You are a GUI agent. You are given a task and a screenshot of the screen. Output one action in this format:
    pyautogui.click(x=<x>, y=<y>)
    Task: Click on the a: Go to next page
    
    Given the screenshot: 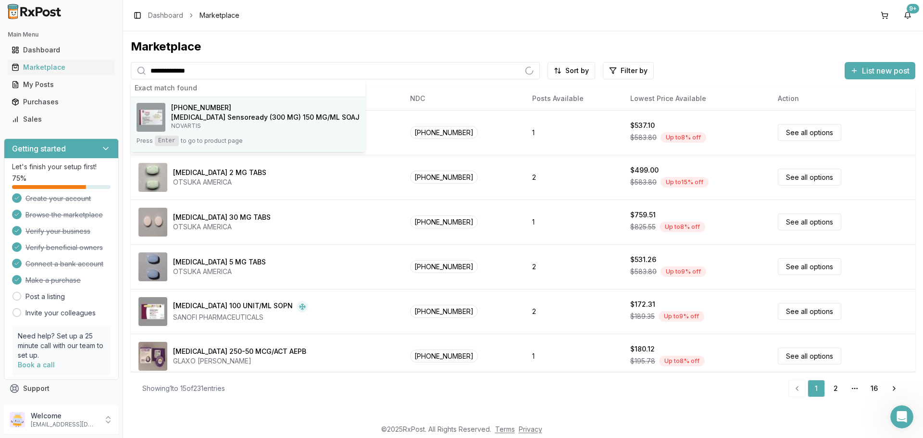 What is the action you would take?
    pyautogui.click(x=894, y=388)
    